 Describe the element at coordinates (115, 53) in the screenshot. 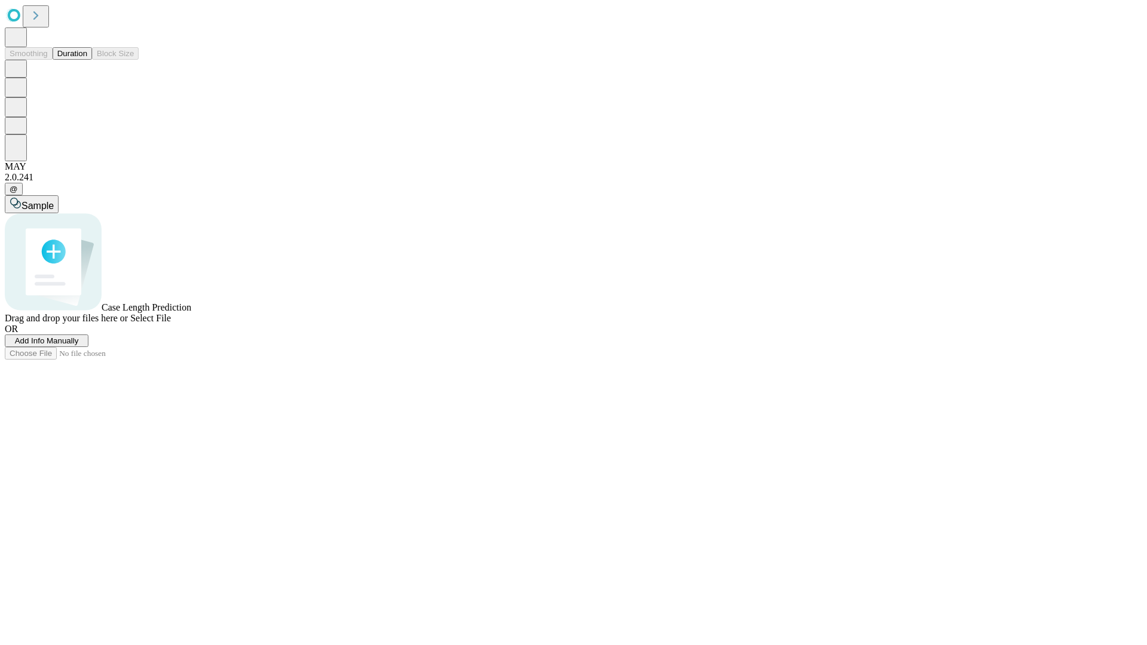

I see `button: Block Size` at that location.